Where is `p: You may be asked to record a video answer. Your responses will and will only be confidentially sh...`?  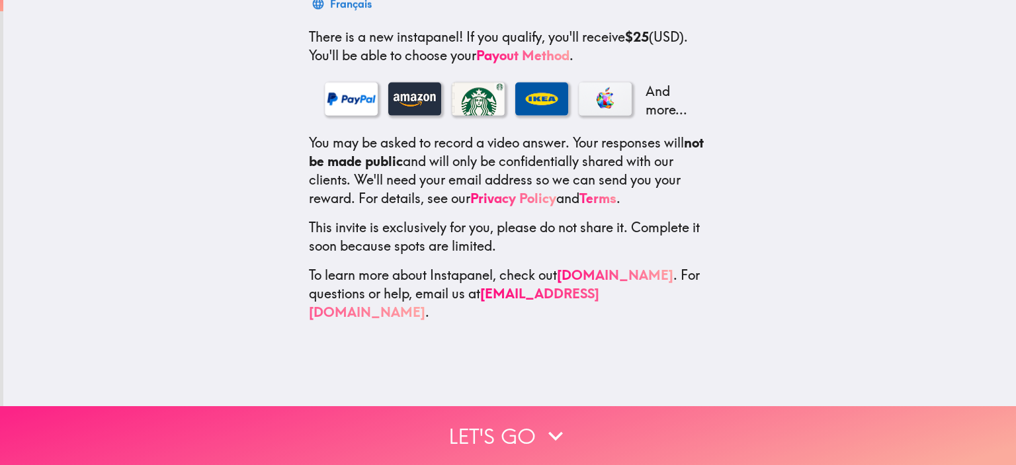
p: You may be asked to record a video answer. Your responses will and will only be confidentially sh... is located at coordinates (510, 170).